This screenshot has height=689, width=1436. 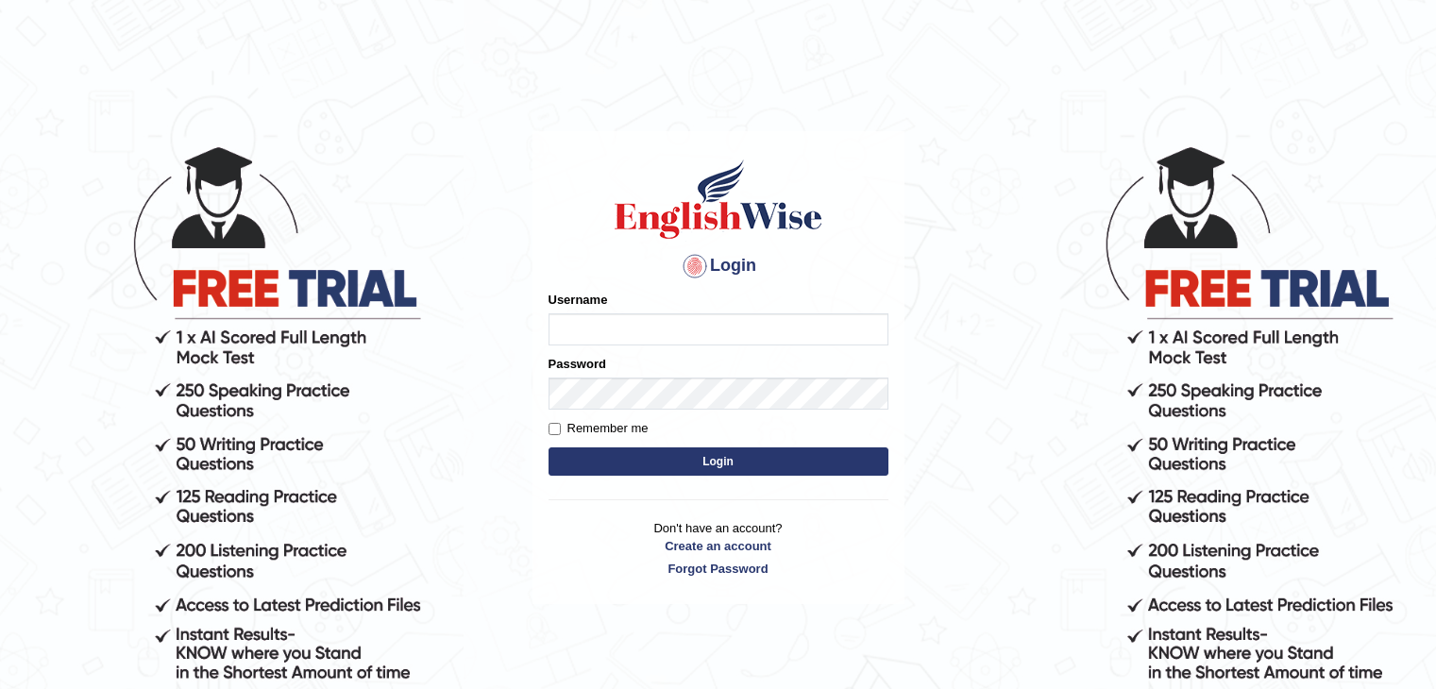 I want to click on input: Remember me, so click(x=554, y=429).